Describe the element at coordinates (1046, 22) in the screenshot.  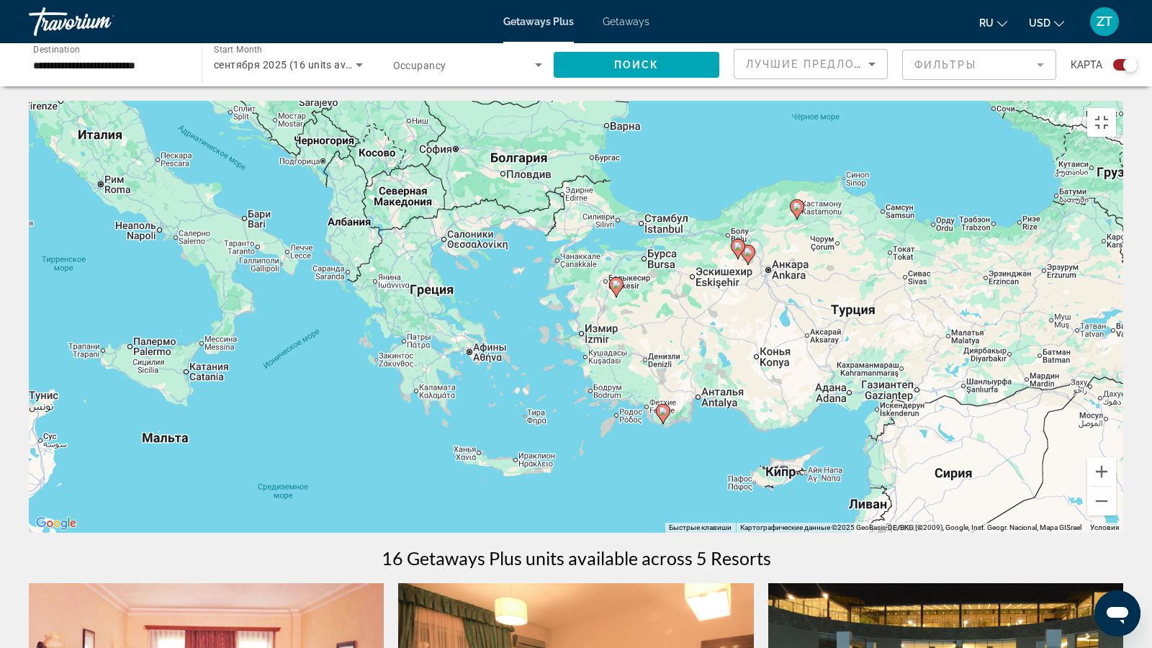
I see `button: Change currency` at that location.